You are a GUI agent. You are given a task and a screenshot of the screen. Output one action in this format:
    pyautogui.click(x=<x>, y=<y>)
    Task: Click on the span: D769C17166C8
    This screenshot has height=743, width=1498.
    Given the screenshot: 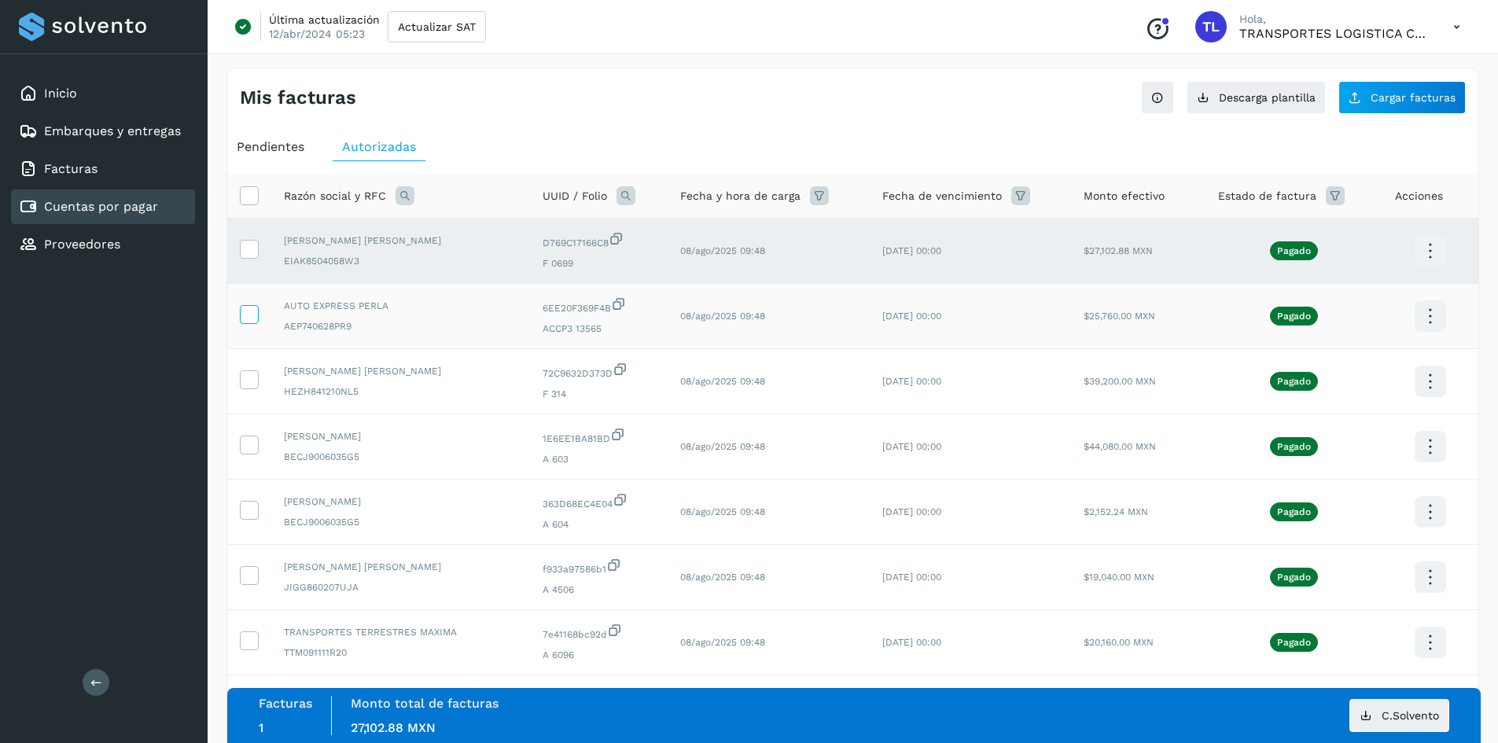 What is the action you would take?
    pyautogui.click(x=598, y=241)
    